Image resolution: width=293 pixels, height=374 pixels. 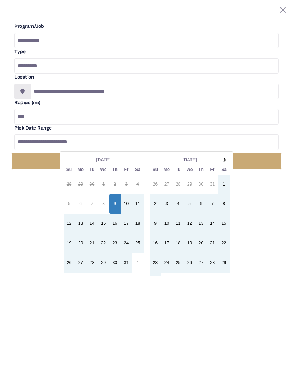 What do you see at coordinates (146, 161) in the screenshot?
I see `a: Apply Filters` at bounding box center [146, 161].